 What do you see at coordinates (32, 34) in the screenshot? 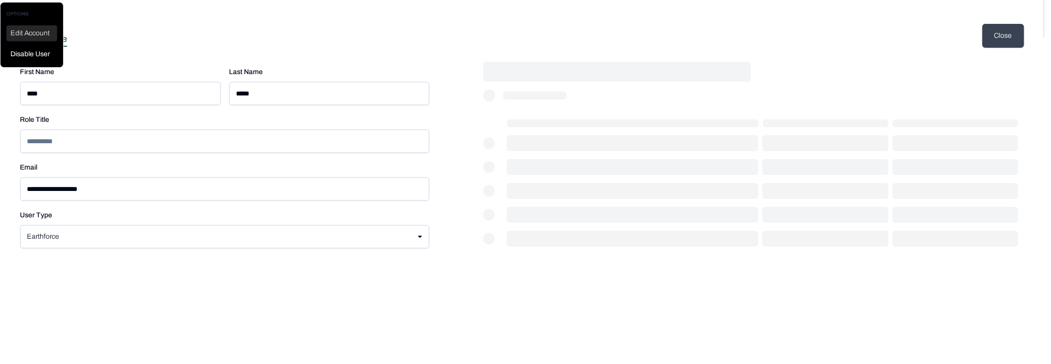
I see `div: Edit Account` at bounding box center [32, 34].